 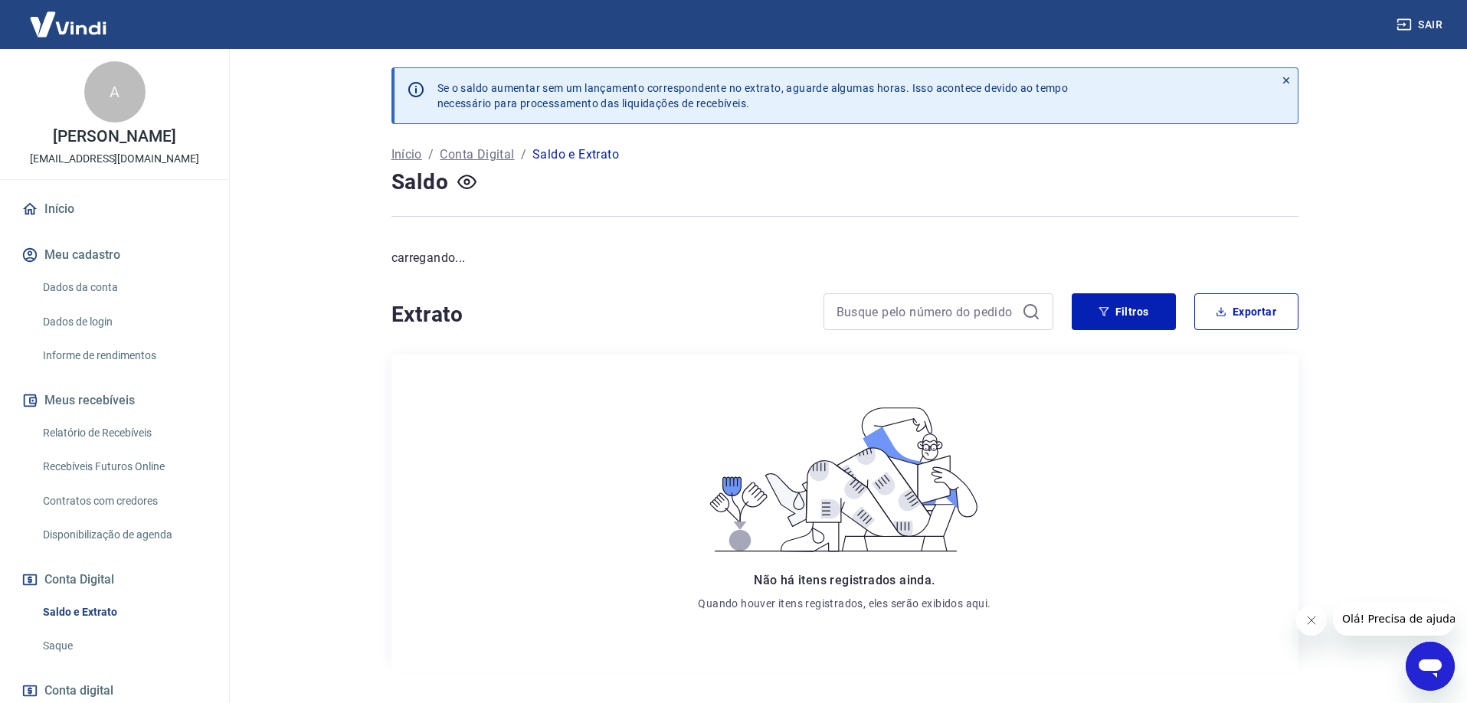 What do you see at coordinates (123, 356) in the screenshot?
I see `a: Informe de rendimentos` at bounding box center [123, 356].